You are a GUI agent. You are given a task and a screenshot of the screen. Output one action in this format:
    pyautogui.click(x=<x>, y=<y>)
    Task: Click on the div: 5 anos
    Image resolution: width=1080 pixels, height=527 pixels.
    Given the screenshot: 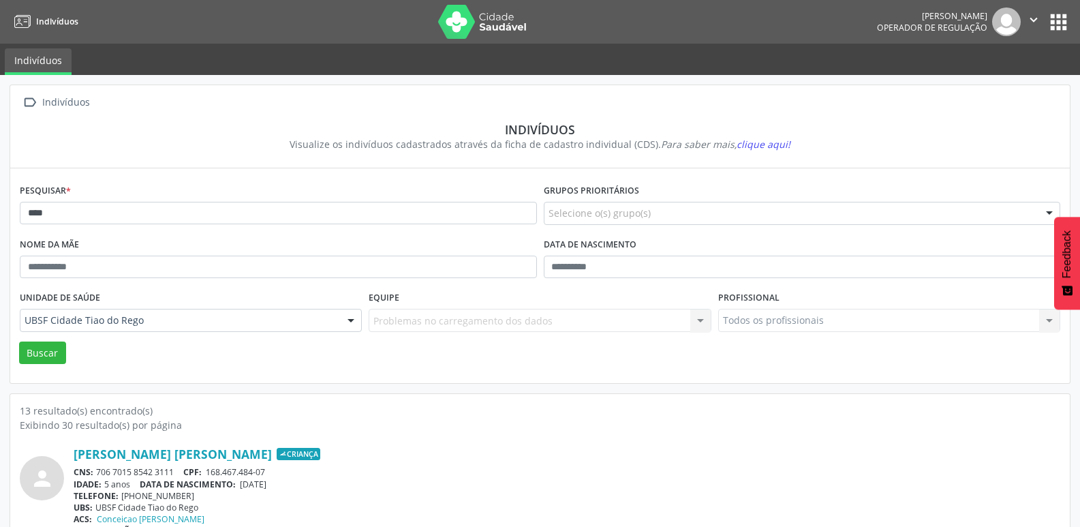 What is the action you would take?
    pyautogui.click(x=567, y=484)
    